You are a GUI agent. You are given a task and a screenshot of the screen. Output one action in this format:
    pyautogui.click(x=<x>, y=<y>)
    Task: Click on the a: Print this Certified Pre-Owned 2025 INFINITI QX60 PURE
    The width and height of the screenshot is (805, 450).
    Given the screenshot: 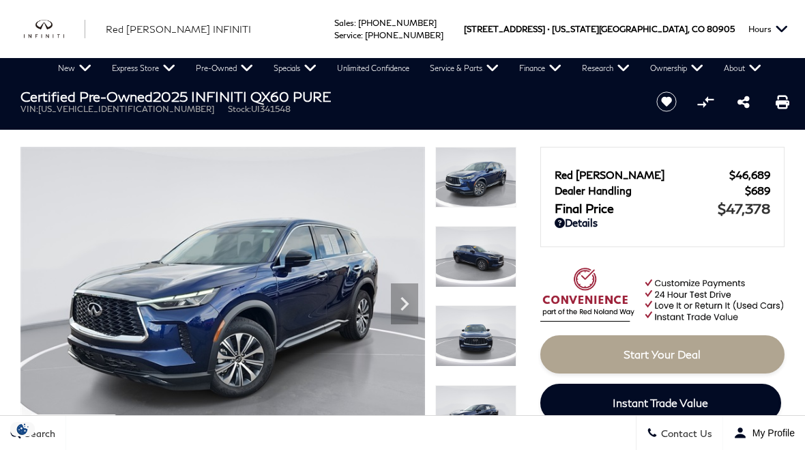 What is the action you would take?
    pyautogui.click(x=783, y=102)
    